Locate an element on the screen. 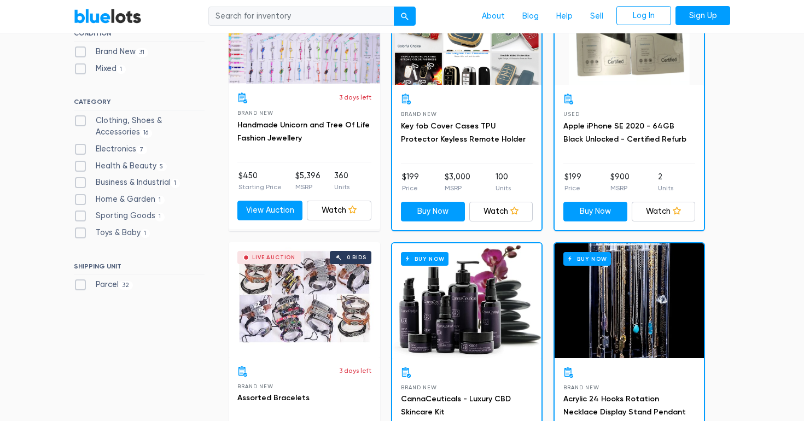 Image resolution: width=804 pixels, height=421 pixels. li: $900 is located at coordinates (620, 182).